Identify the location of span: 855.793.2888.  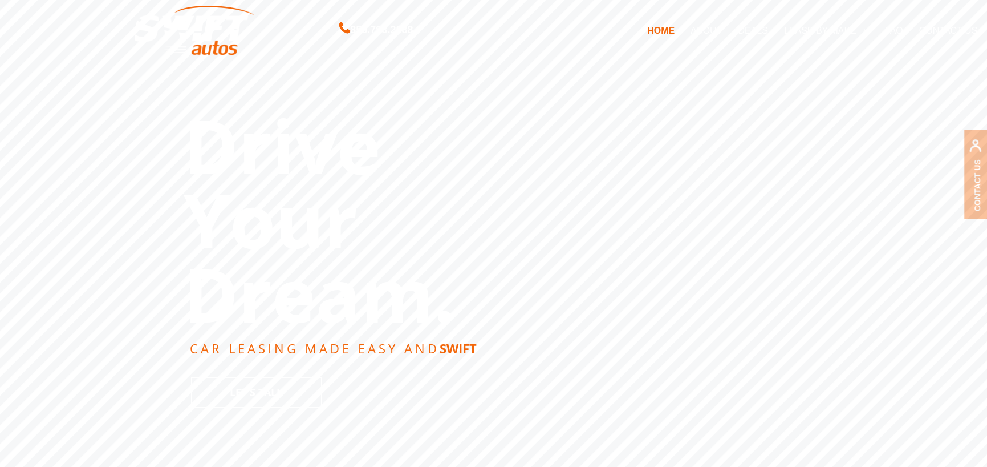
(382, 30).